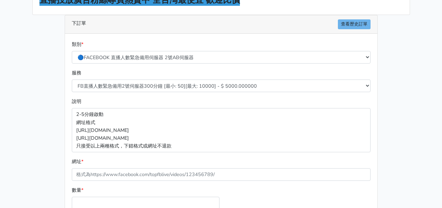  What do you see at coordinates (221, 175) in the screenshot?
I see `input: 格式為https://www.facebook.com/topfblive/videos/123456789/` at bounding box center [221, 175].